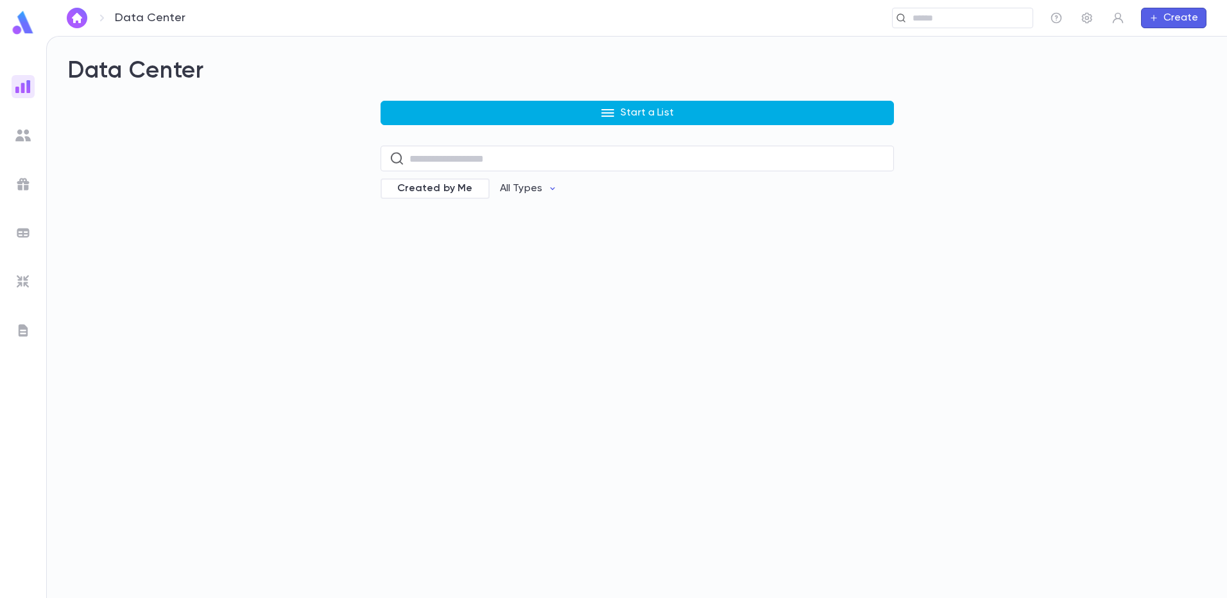 This screenshot has height=598, width=1227. What do you see at coordinates (150, 18) in the screenshot?
I see `p: Data Center` at bounding box center [150, 18].